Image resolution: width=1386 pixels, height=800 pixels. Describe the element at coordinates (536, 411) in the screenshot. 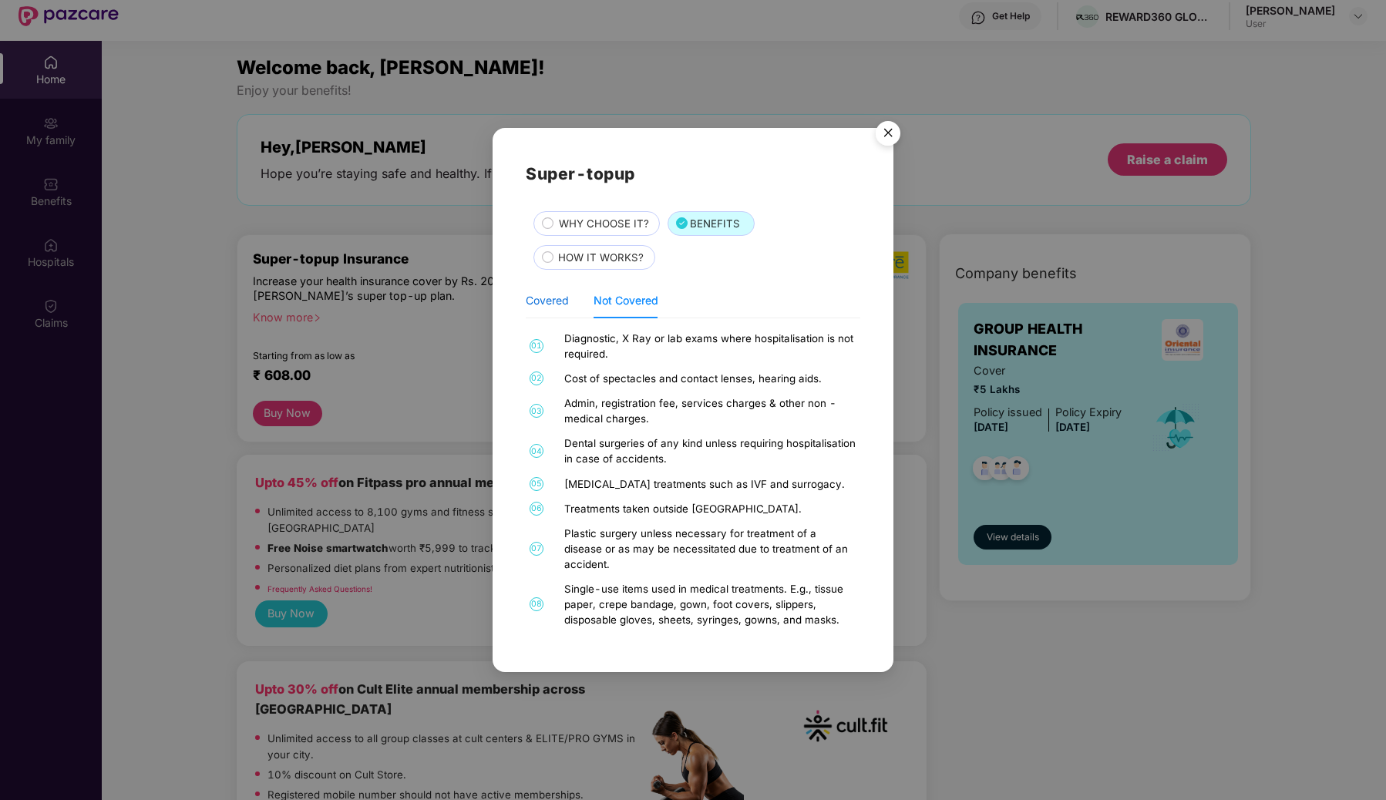

I see `span: 03` at that location.